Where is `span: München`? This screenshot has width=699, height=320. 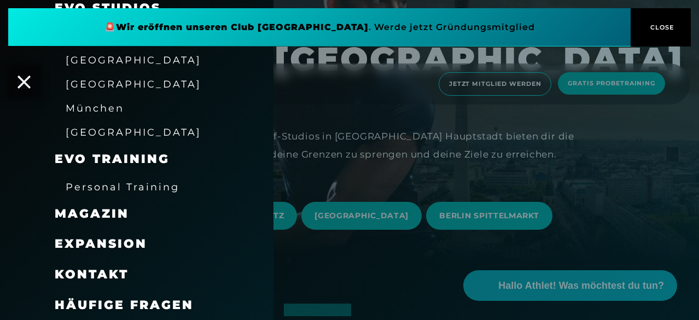
span: München is located at coordinates (95, 108).